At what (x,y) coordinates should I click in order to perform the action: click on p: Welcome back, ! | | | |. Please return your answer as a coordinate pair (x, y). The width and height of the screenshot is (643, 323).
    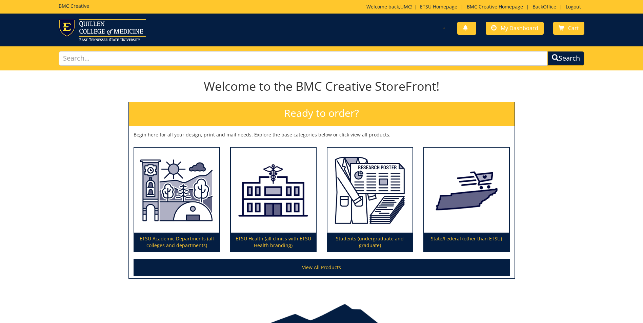
    Looking at the image, I should click on (475, 7).